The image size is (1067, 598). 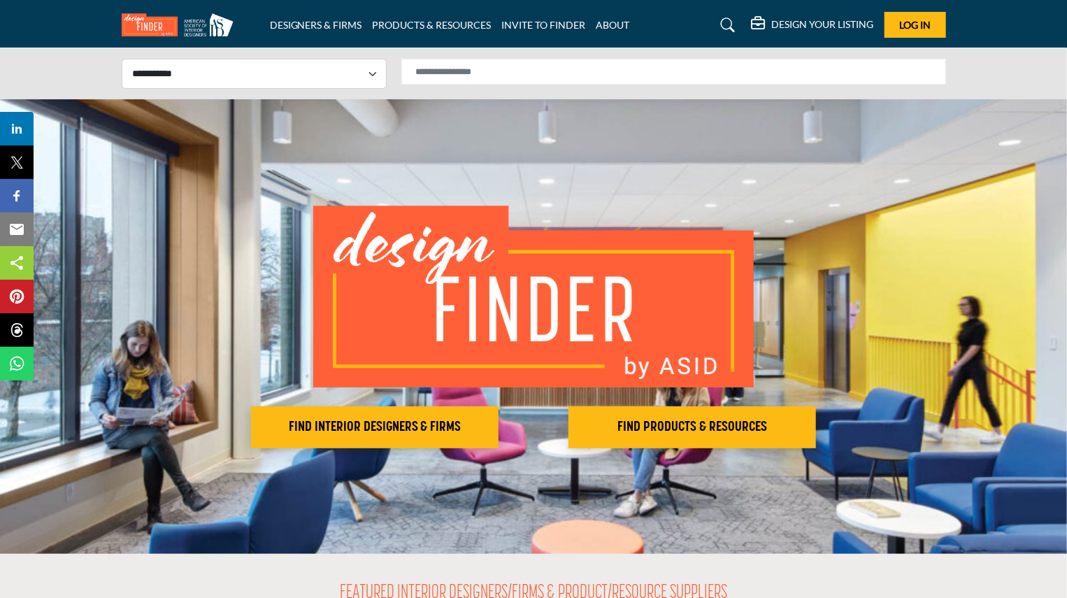 What do you see at coordinates (725, 25) in the screenshot?
I see `a: Search` at bounding box center [725, 25].